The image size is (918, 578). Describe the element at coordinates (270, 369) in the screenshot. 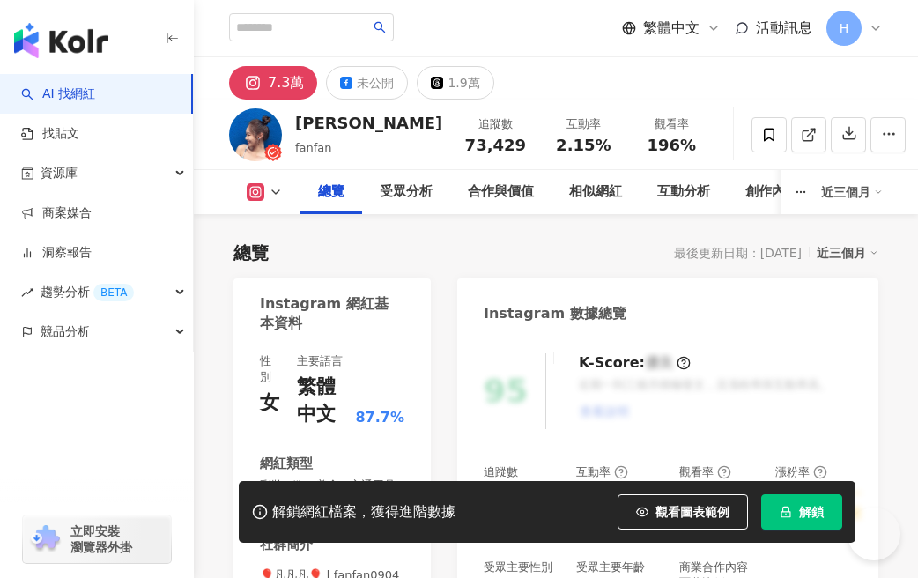

I see `div: 性別` at that location.